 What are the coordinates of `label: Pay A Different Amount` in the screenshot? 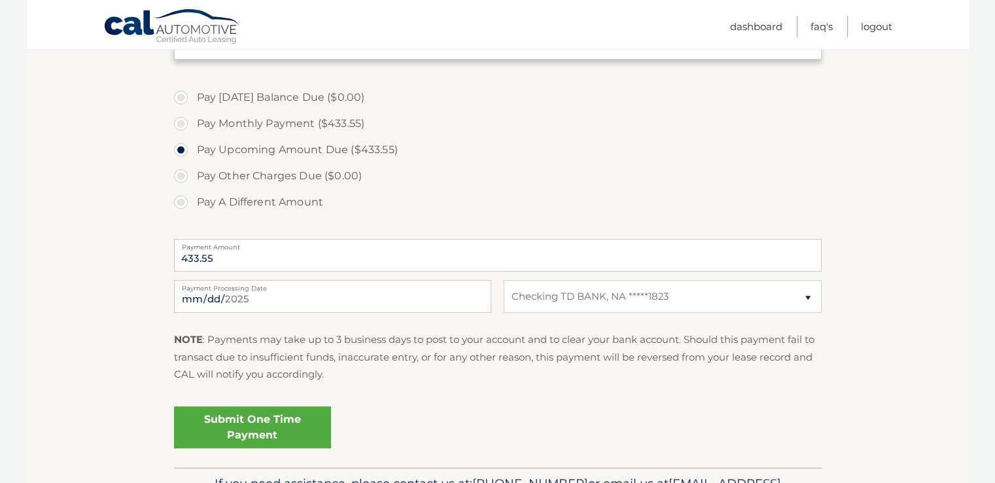 It's located at (498, 202).